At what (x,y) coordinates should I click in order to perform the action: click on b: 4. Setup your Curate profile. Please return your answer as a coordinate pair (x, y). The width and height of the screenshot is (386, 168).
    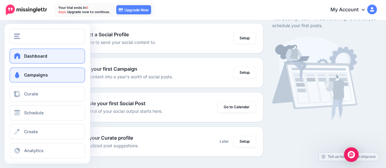
    Looking at the image, I should click on (101, 138).